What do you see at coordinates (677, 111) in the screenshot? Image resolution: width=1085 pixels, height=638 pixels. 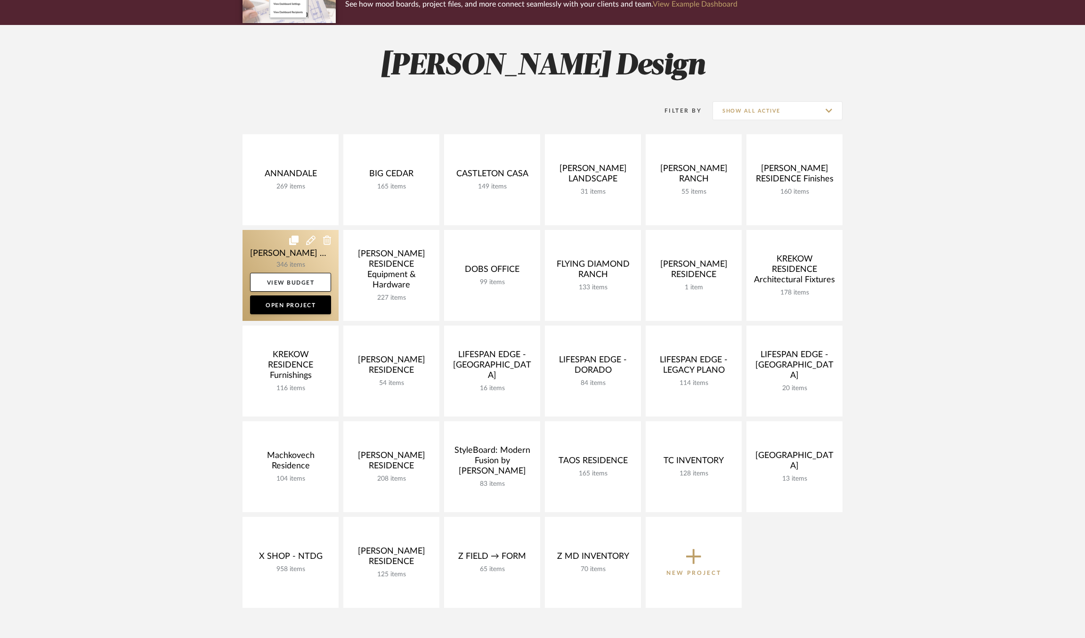 I see `div: Filter By` at bounding box center [677, 111].